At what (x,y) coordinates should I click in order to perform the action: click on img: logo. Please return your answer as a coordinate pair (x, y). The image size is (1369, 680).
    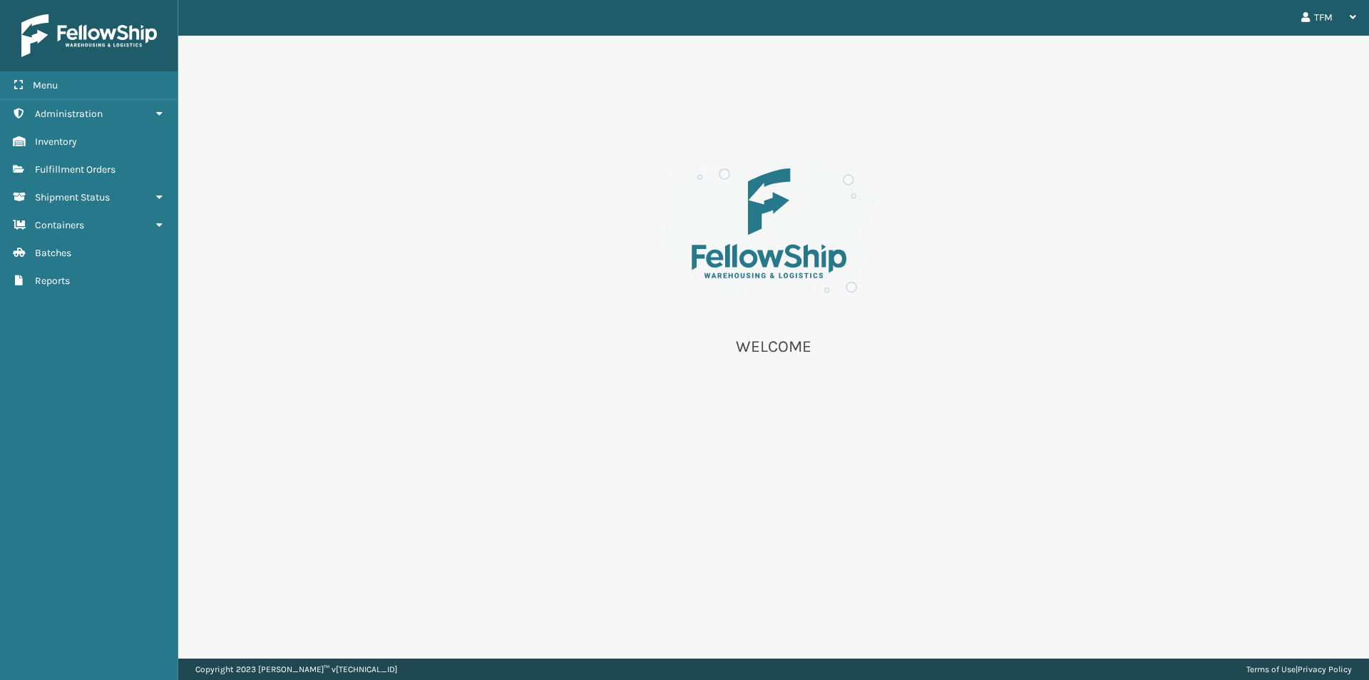
    Looking at the image, I should click on (89, 36).